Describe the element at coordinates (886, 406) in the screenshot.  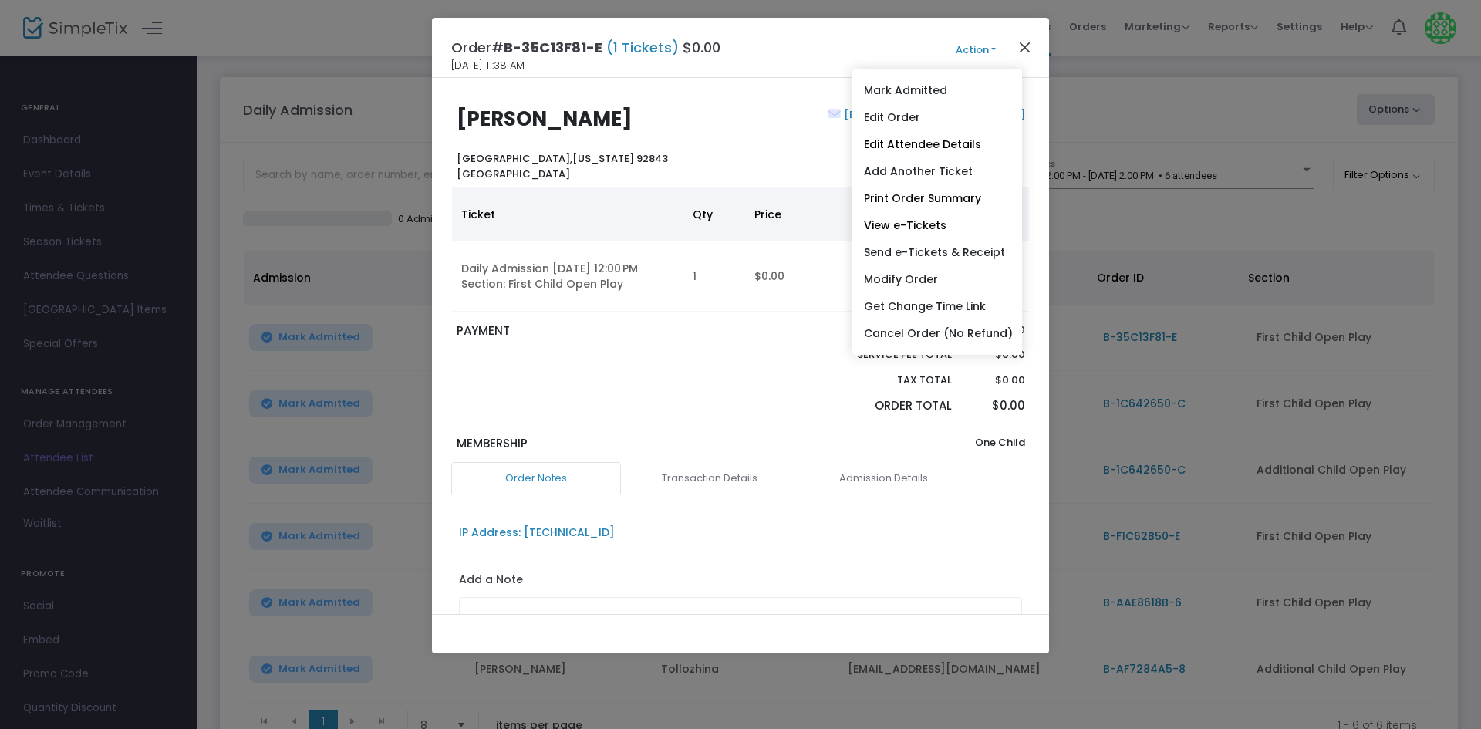
I see `p: Order Total` at that location.